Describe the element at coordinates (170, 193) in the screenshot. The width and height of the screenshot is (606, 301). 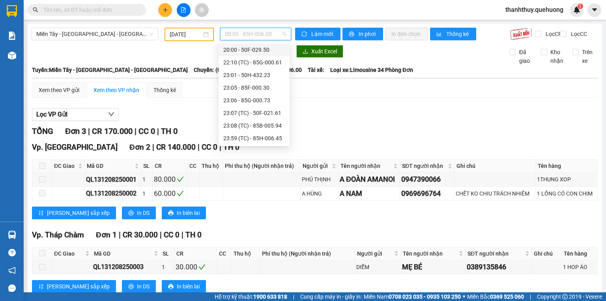
I see `div: 60.000` at that location.